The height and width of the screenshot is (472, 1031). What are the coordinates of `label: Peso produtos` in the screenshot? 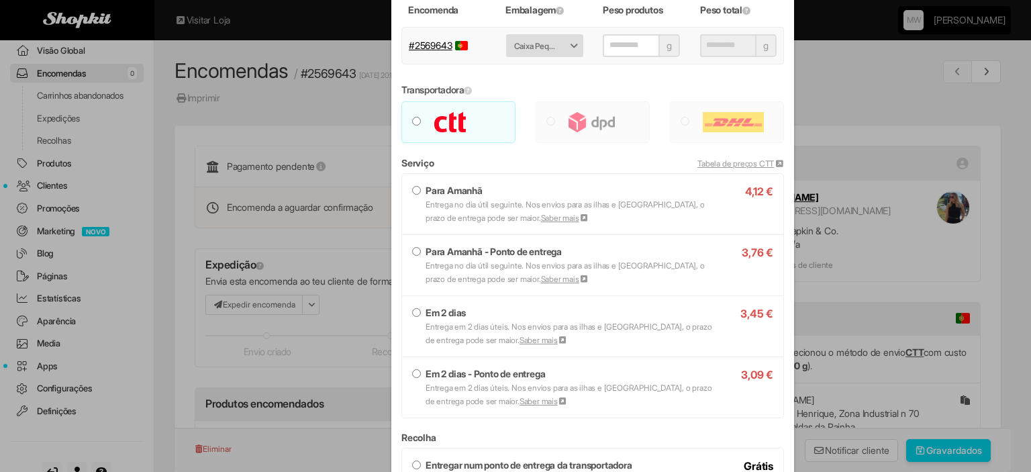 It's located at (632, 10).